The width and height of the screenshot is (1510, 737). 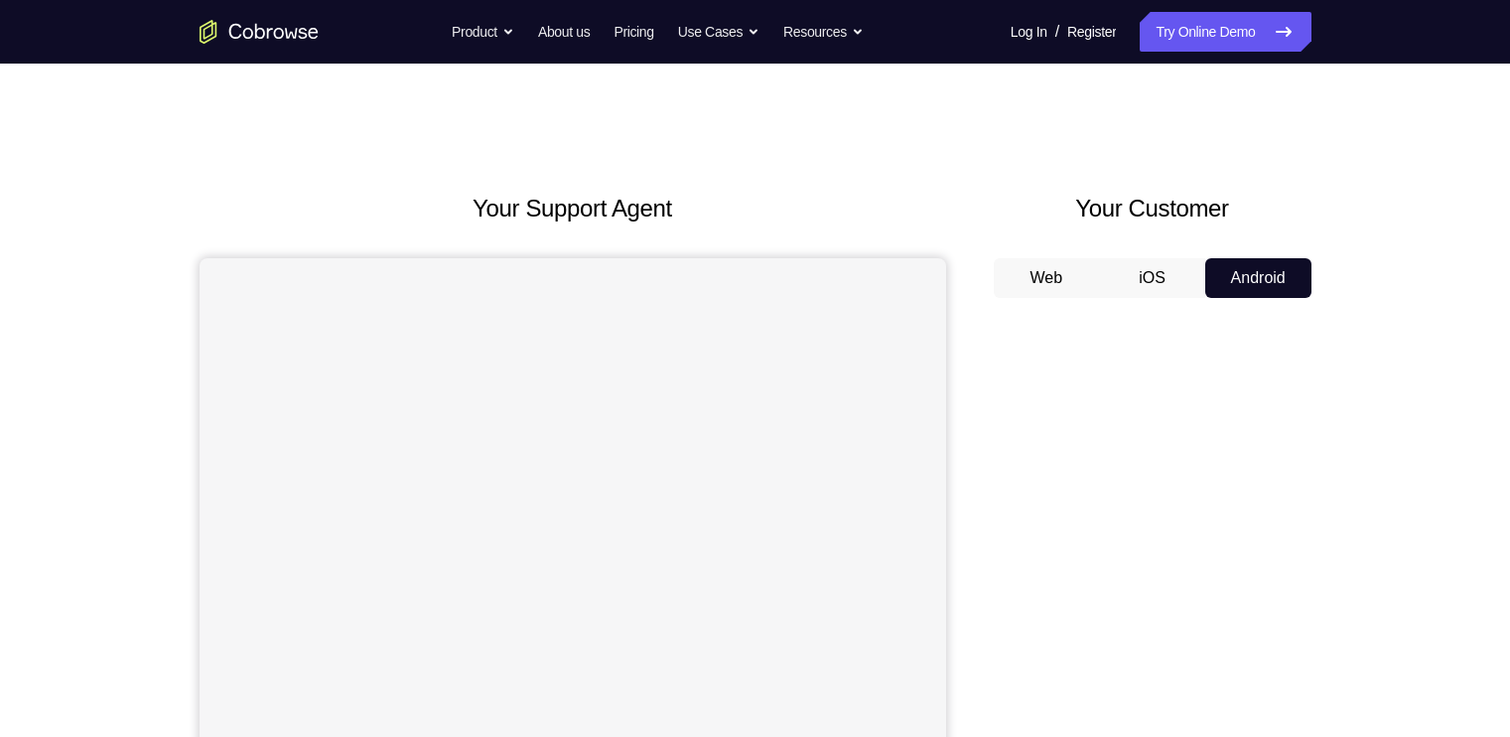 I want to click on button: Use Cases, so click(x=719, y=32).